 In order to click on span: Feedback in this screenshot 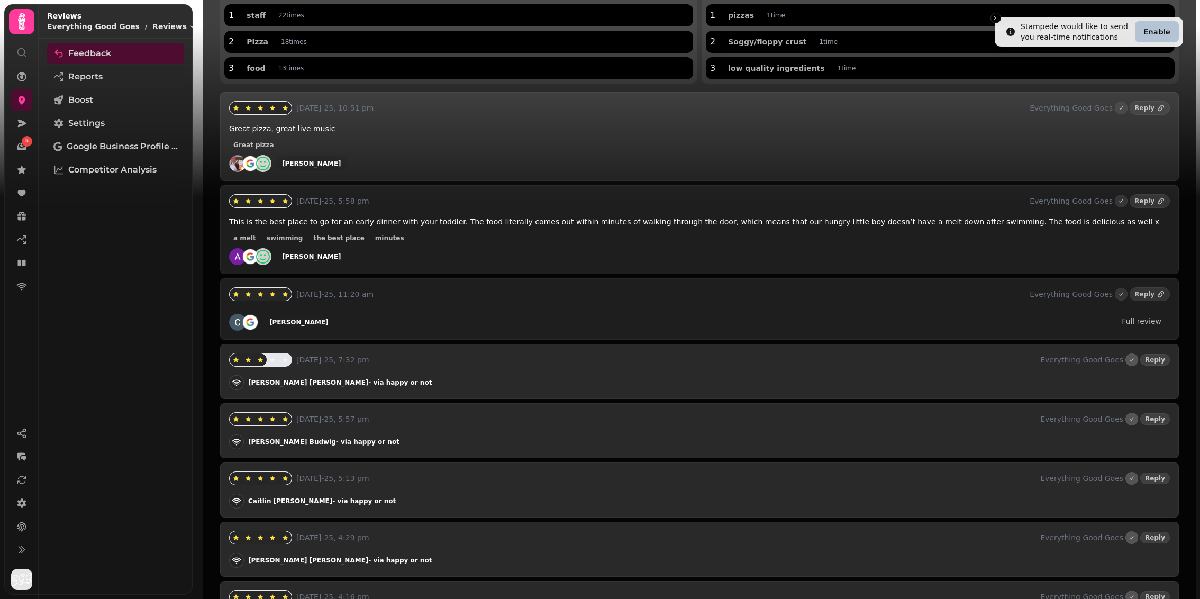, I will do `click(89, 53)`.